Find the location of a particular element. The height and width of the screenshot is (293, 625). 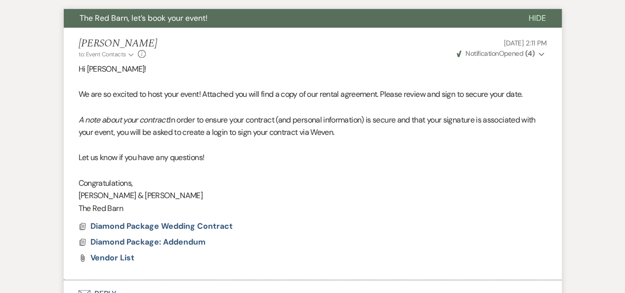

button: The Red Barn, let’s book your event! is located at coordinates (288, 18).